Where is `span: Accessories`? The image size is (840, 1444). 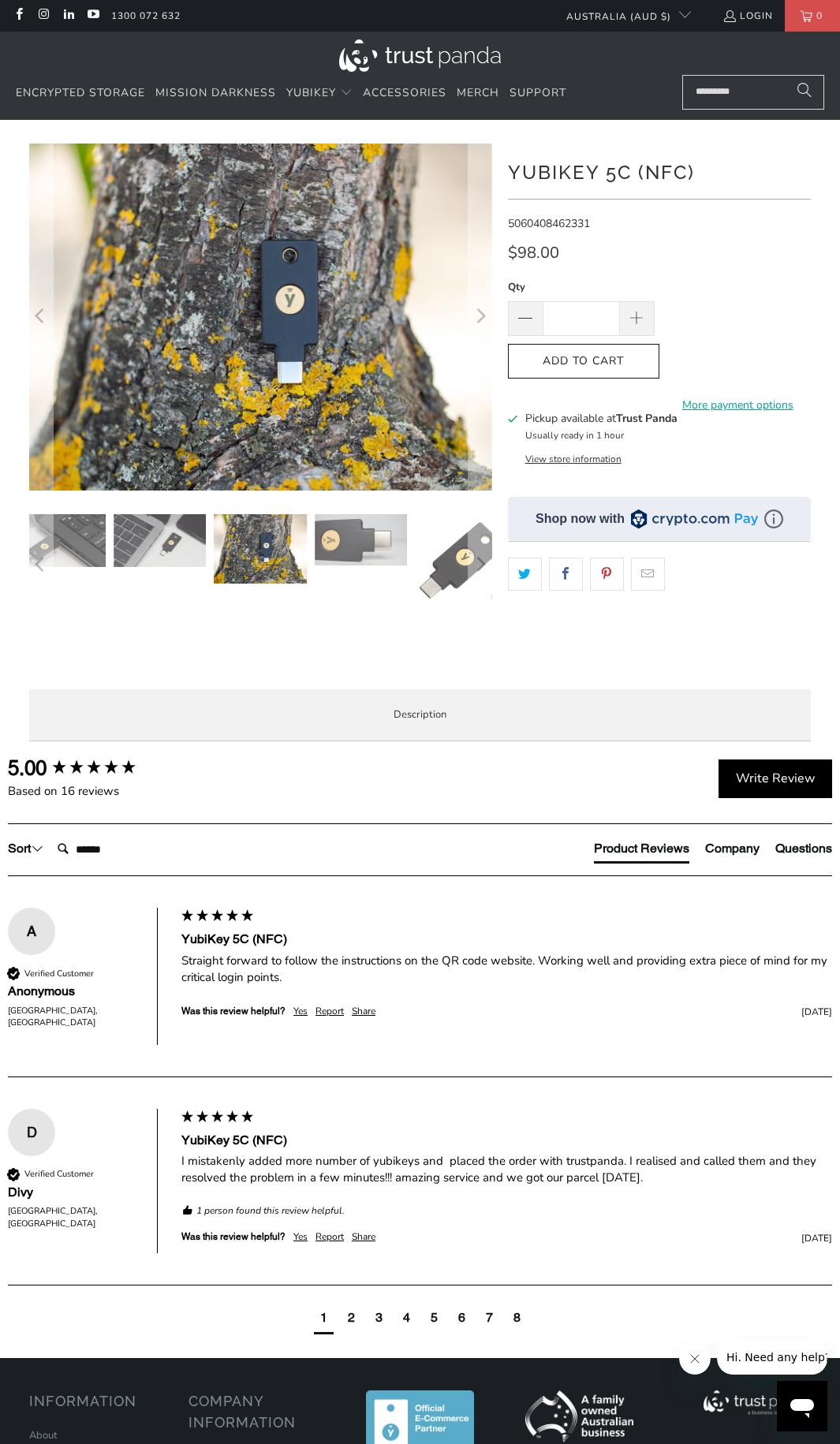 span: Accessories is located at coordinates (404, 93).